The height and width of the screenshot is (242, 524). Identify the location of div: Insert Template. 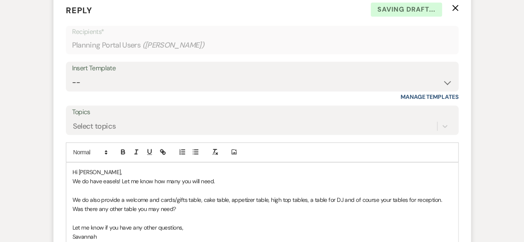
(262, 68).